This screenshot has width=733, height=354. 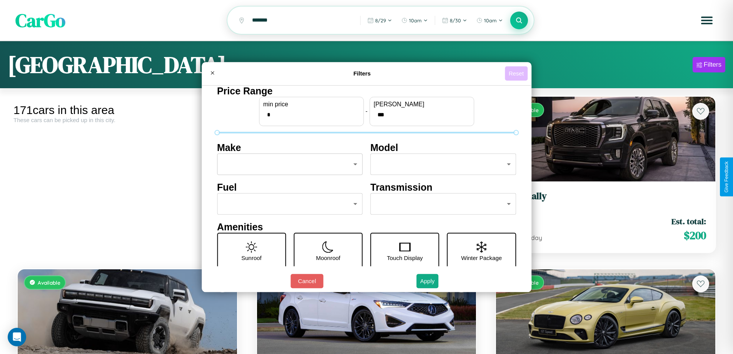 What do you see at coordinates (290, 187) in the screenshot?
I see `h4: Fuel` at bounding box center [290, 187].